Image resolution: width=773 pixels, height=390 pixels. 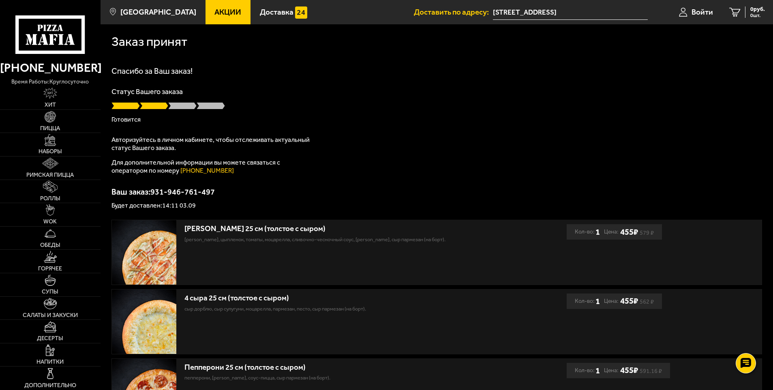 What do you see at coordinates (337, 298) in the screenshot?
I see `div: 4 сыра 25 см (толстое с сыром)` at bounding box center [337, 298].